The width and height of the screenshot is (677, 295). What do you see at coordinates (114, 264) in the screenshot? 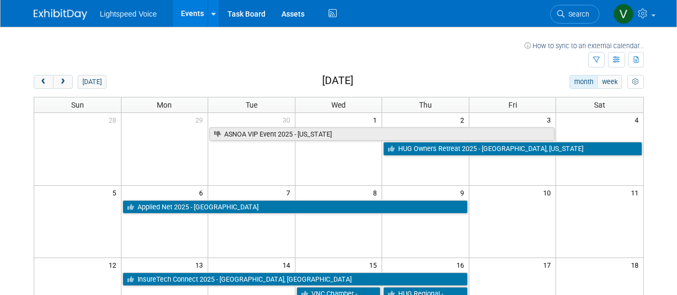
I see `span: 12` at bounding box center [114, 264].